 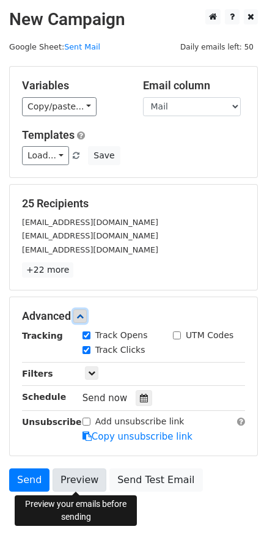 I want to click on label: Add unsubscribe link, so click(x=140, y=421).